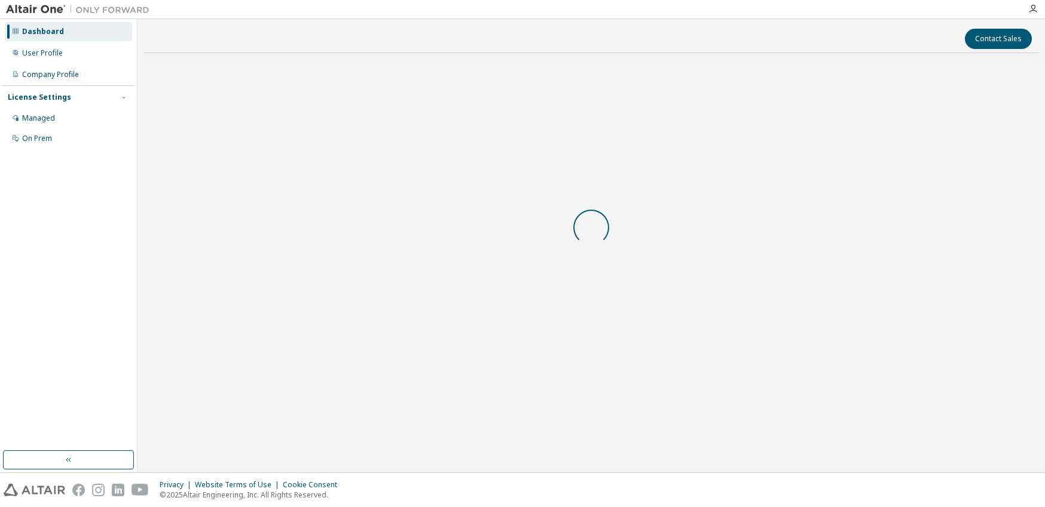 Image resolution: width=1045 pixels, height=507 pixels. What do you see at coordinates (39, 97) in the screenshot?
I see `div: License Settings` at bounding box center [39, 97].